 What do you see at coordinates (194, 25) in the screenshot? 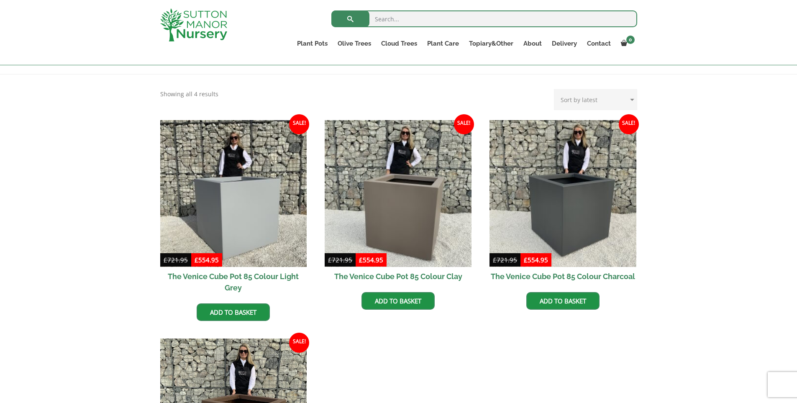
I see `img: logo` at bounding box center [194, 25].